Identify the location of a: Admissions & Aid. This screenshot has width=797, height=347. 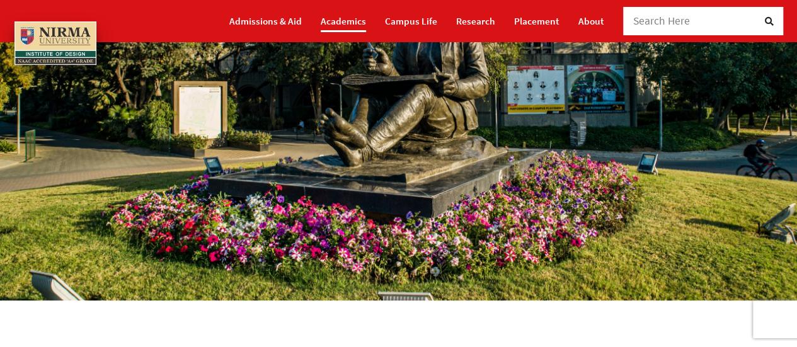
(265, 21).